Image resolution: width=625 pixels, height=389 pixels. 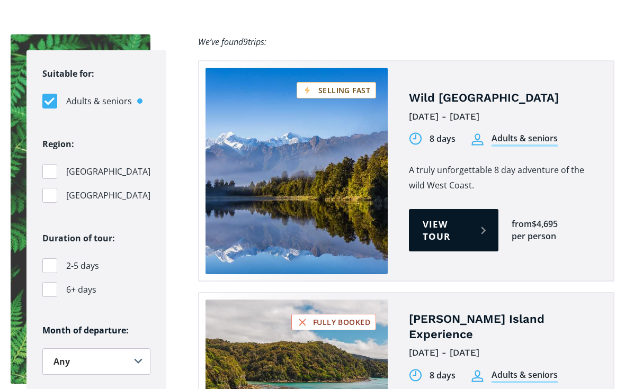 What do you see at coordinates (99, 102) in the screenshot?
I see `span: Adults & seniors` at bounding box center [99, 102].